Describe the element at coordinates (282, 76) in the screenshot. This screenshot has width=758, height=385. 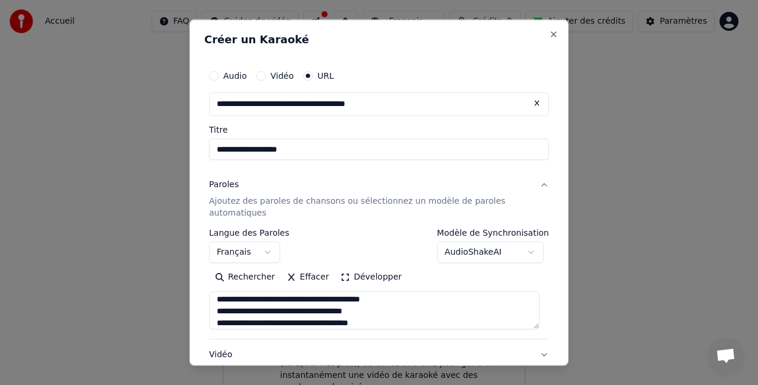
I see `label: Vidéo` at that location.